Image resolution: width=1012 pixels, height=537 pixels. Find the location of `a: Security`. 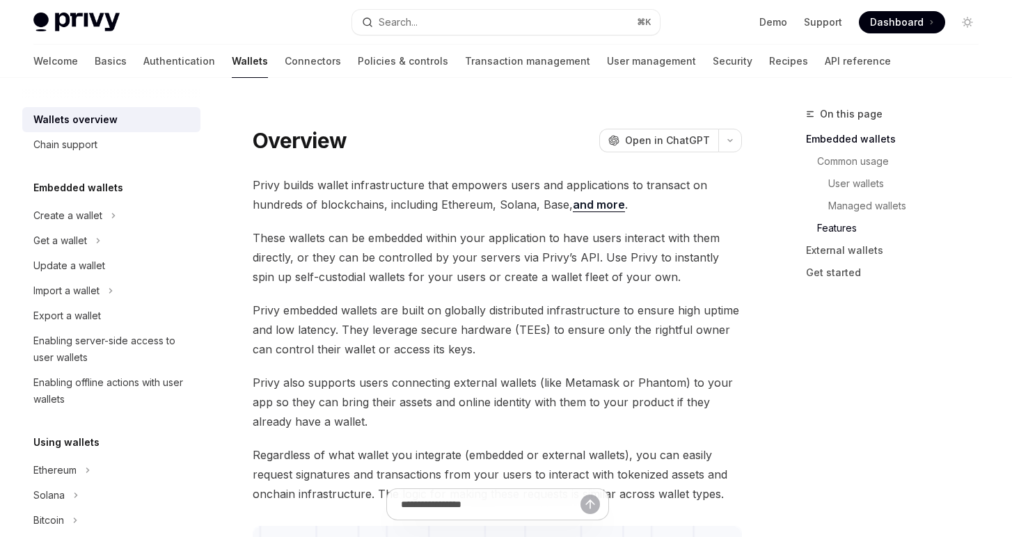

a: Security is located at coordinates (732, 61).